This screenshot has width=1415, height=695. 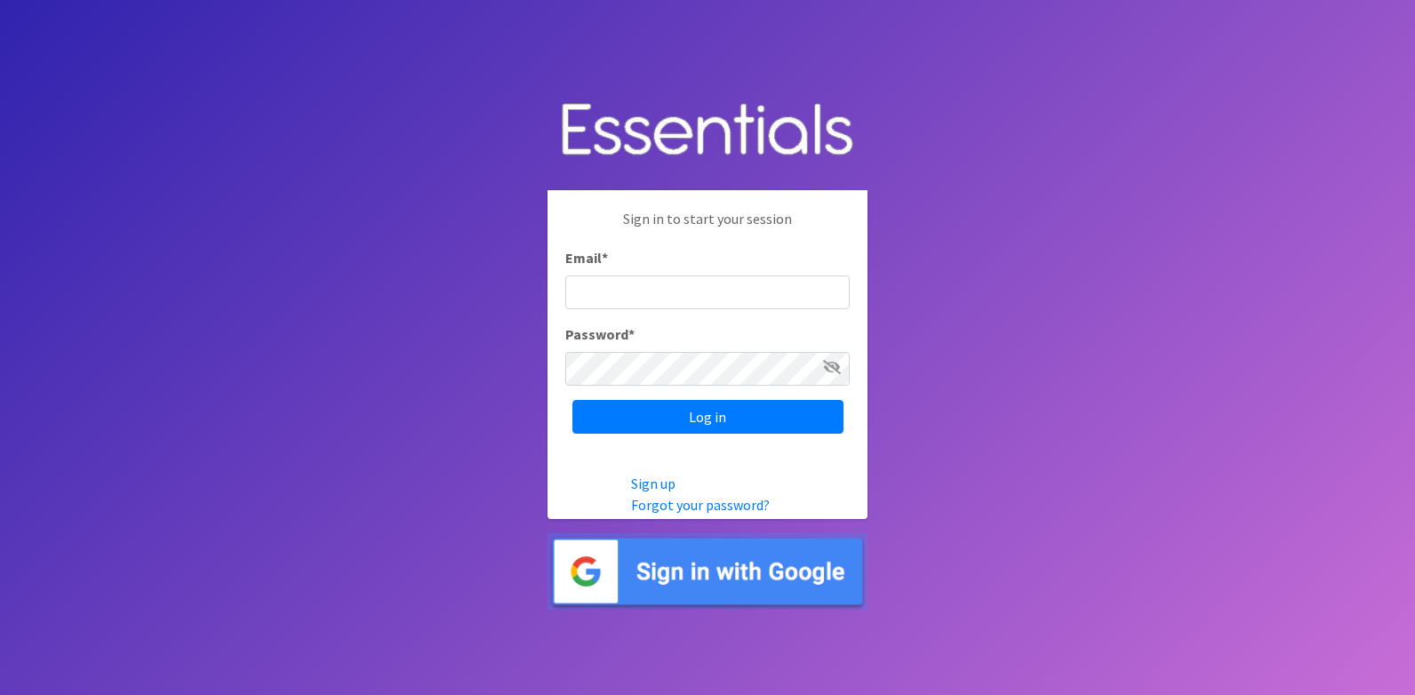 I want to click on input: Log in, so click(x=707, y=417).